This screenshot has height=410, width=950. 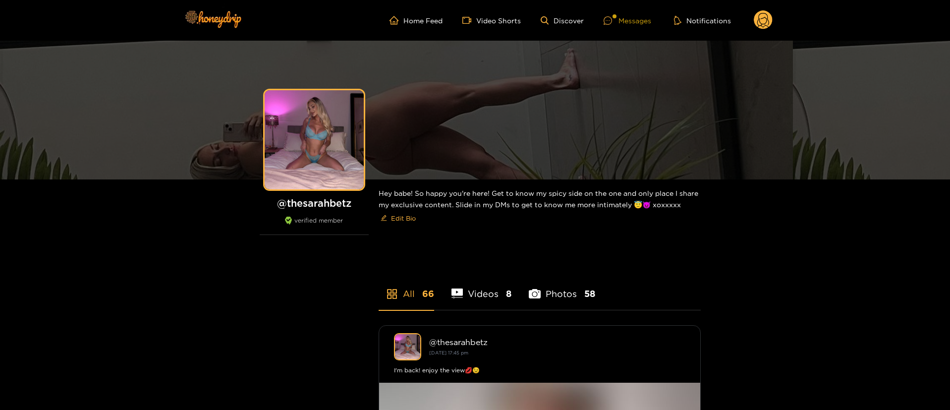 I want to click on span: appstore, so click(x=392, y=294).